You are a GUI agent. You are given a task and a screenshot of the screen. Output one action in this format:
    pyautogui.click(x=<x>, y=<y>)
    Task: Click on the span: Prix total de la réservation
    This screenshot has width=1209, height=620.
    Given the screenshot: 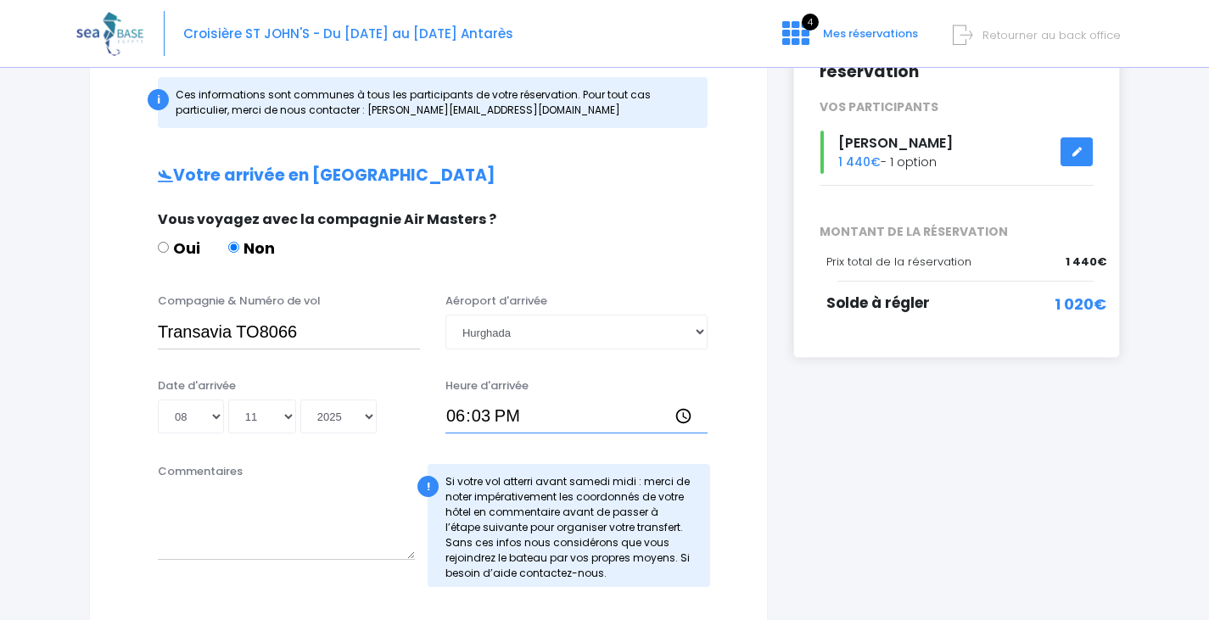 What is the action you would take?
    pyautogui.click(x=899, y=261)
    